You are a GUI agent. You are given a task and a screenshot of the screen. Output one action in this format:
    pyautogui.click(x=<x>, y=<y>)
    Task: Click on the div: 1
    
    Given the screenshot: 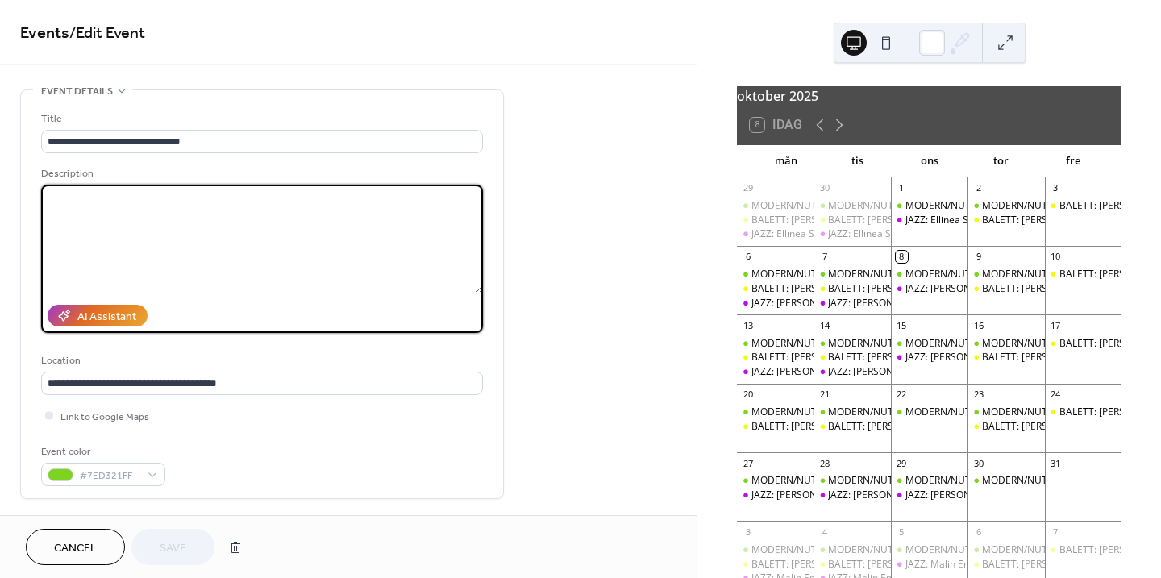 What is the action you would take?
    pyautogui.click(x=901, y=188)
    